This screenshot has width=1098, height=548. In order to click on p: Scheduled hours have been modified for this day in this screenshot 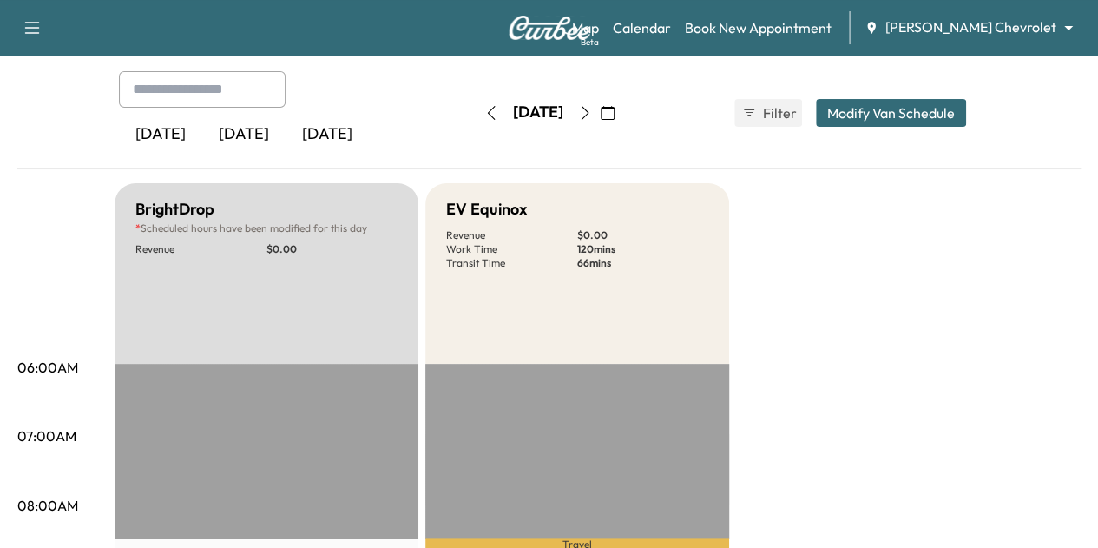, I will do `click(267, 228)`.